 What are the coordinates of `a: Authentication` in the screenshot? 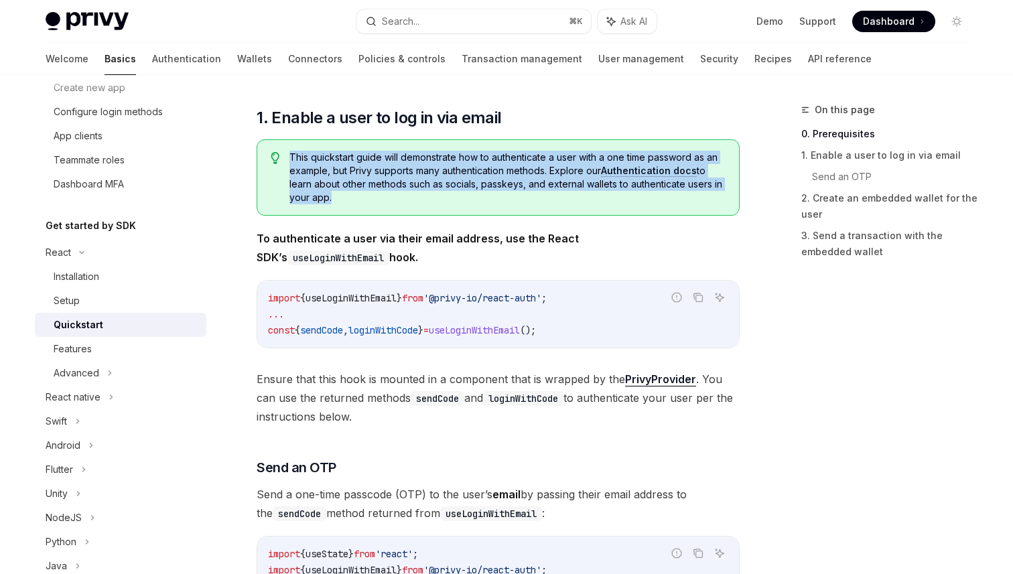 It's located at (186, 59).